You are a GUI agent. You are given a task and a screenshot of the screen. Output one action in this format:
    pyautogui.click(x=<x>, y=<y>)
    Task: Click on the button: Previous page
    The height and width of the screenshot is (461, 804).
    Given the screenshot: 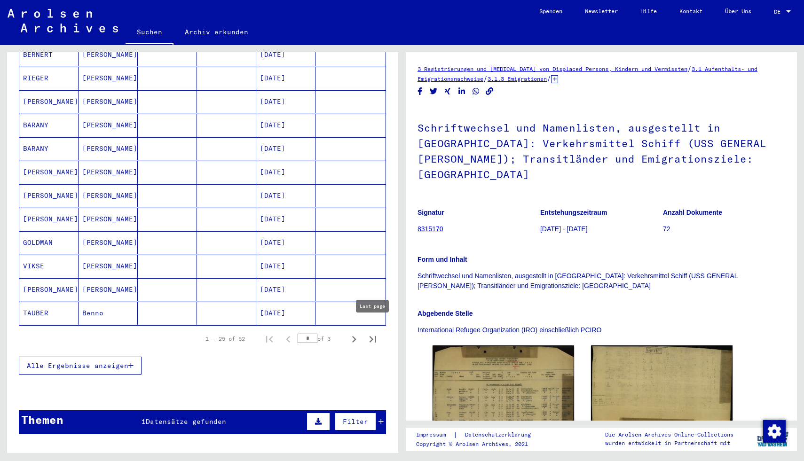 What is the action you would take?
    pyautogui.click(x=288, y=339)
    